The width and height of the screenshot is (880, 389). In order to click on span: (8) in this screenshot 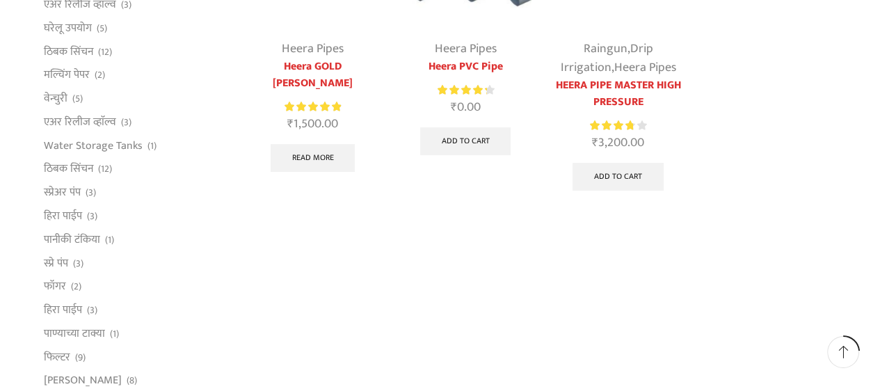, I will do `click(131, 381)`.